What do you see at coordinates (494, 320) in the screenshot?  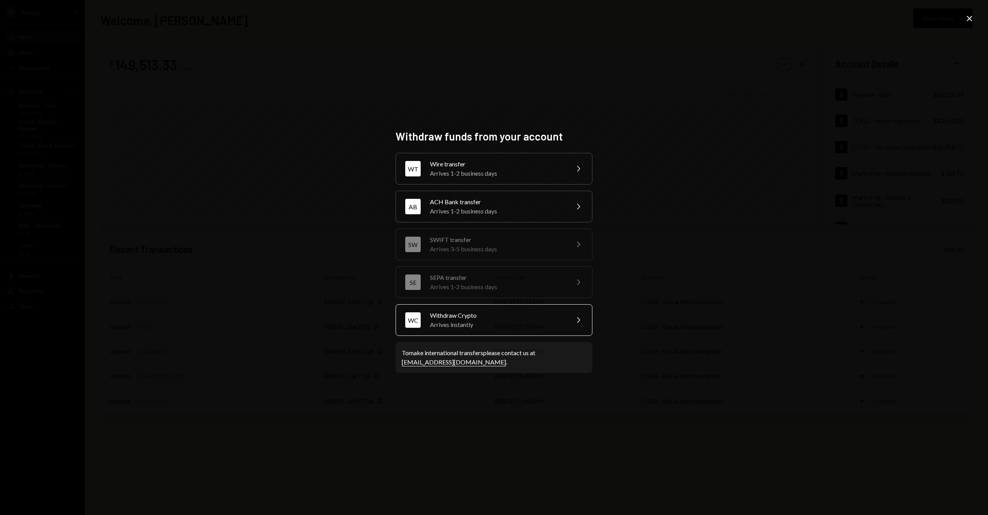 I see `button: WCWithdraw CryptoArrives instantly` at bounding box center [494, 320].